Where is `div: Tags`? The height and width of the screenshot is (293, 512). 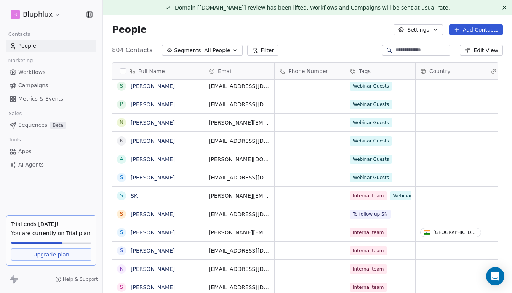 div: Tags is located at coordinates (380, 71).